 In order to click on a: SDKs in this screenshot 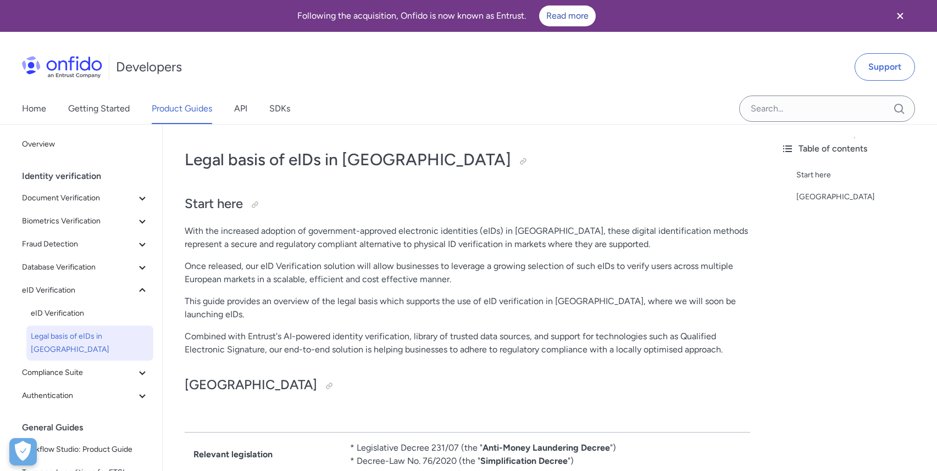, I will do `click(280, 109)`.